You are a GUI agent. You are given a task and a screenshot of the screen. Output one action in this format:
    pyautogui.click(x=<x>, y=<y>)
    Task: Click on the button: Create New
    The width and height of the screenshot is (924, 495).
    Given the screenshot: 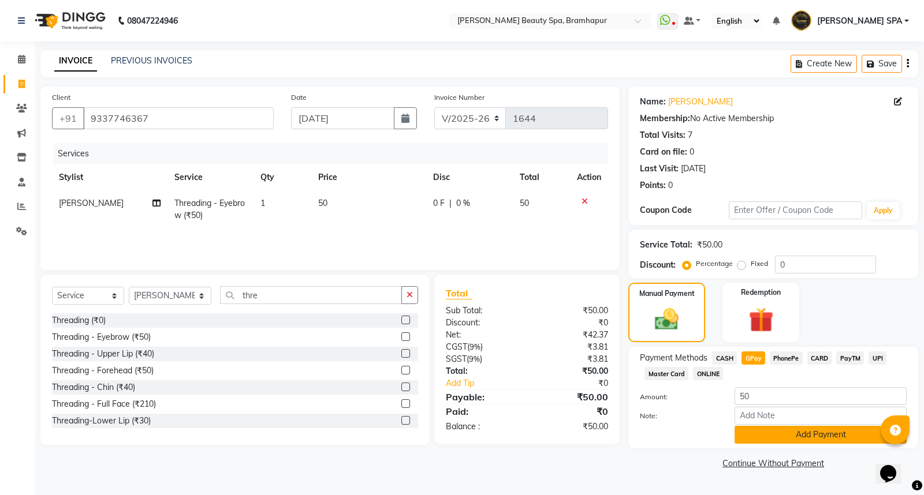 What is the action you would take?
    pyautogui.click(x=823, y=63)
    